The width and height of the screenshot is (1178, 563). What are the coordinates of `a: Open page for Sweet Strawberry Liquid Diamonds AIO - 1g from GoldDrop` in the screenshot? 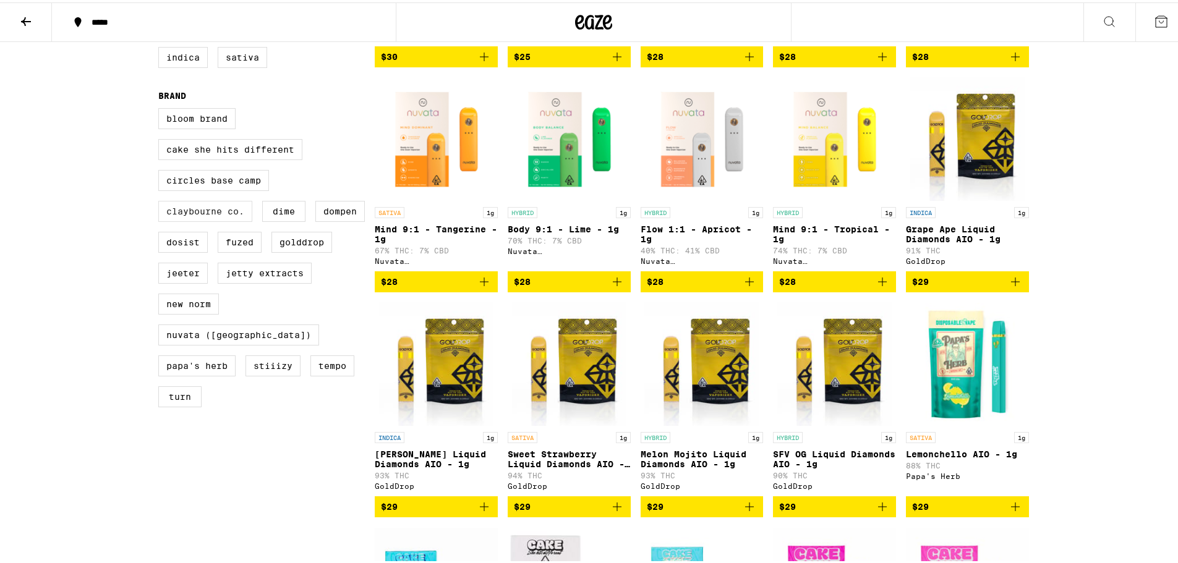 It's located at (569, 397).